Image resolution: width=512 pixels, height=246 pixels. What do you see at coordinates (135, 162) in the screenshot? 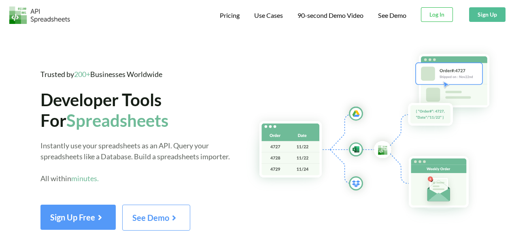
I see `span: Instantly use your spreadsheets as an API. Query your spreadsheets like a Database. Build a sprea...` at bounding box center [135, 162].